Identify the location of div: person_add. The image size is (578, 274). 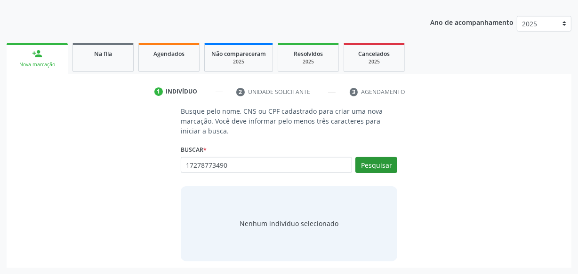
(37, 54).